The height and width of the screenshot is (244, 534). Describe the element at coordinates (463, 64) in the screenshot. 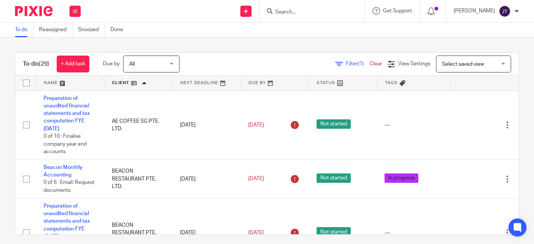

I see `span: Select saved view` at that location.